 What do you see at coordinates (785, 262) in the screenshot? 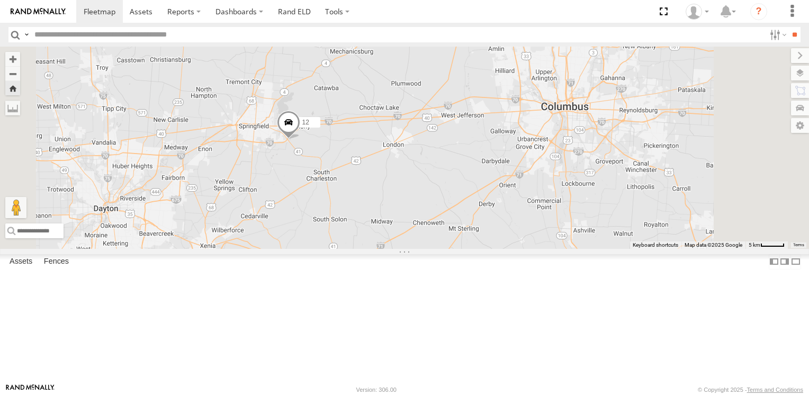
I see `label: Dock Summary Table to the Right` at bounding box center [785, 262].